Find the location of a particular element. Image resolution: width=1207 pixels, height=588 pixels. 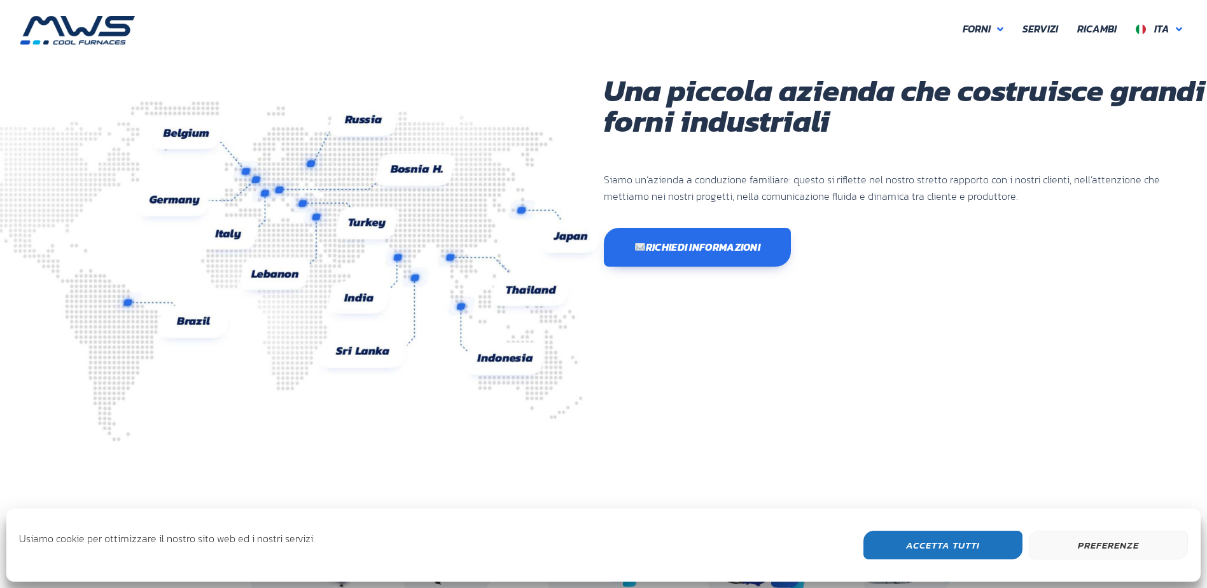

span: Richiedi informazioni is located at coordinates (697, 247).